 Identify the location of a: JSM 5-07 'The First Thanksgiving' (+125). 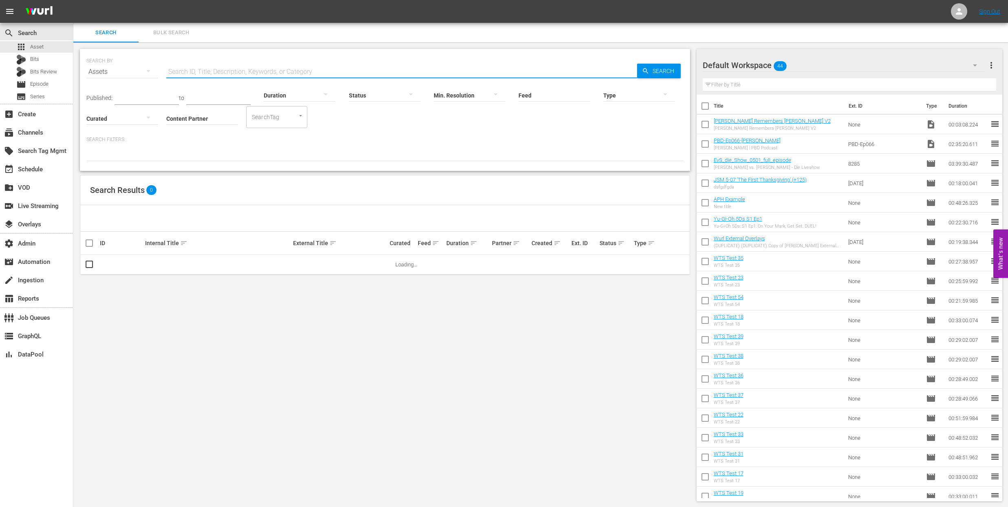
(760, 179).